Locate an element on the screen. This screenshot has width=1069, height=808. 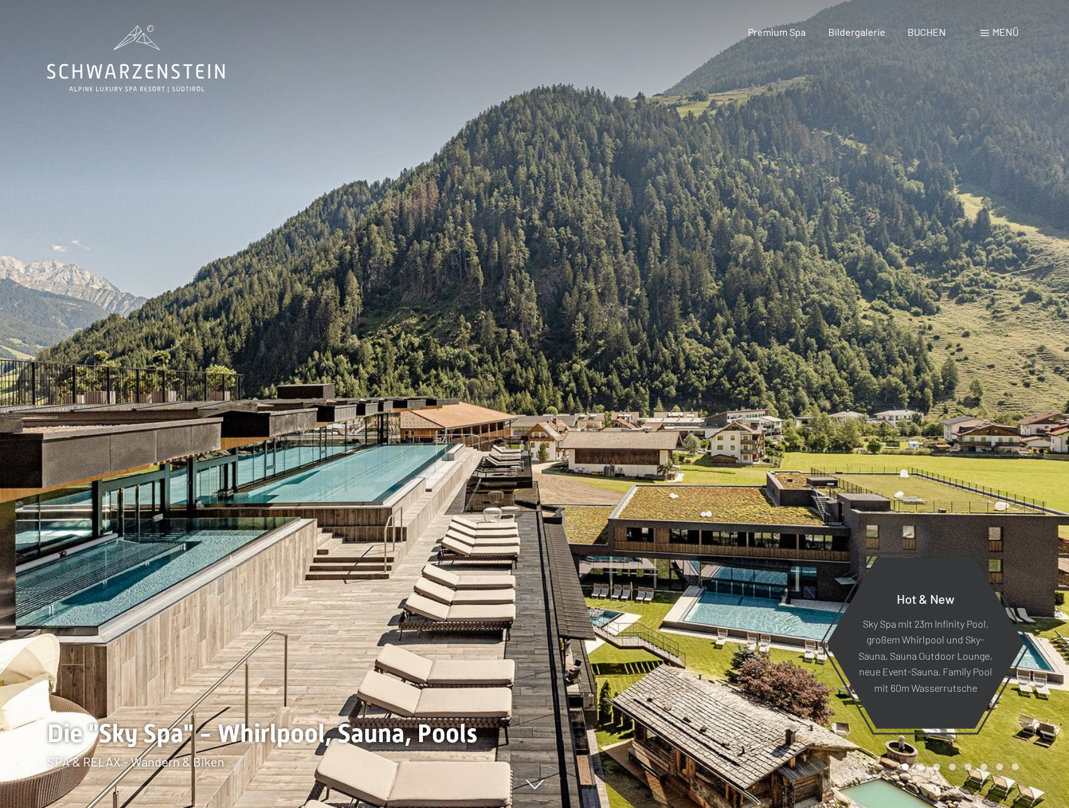
div: Carousel Page 7 is located at coordinates (999, 767).